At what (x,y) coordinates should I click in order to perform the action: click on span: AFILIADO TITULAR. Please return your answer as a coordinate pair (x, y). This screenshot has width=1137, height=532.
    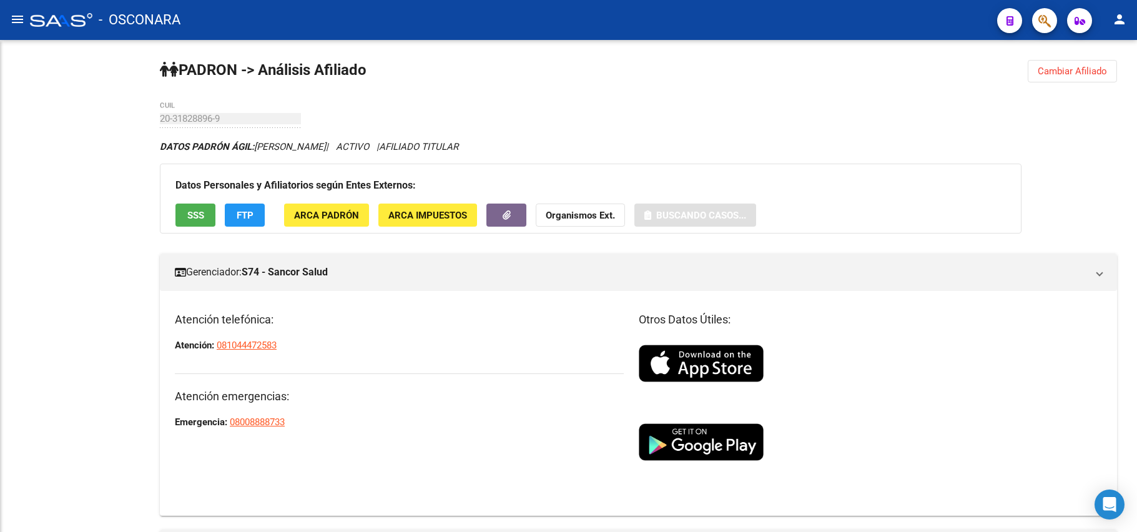
    Looking at the image, I should click on (419, 147).